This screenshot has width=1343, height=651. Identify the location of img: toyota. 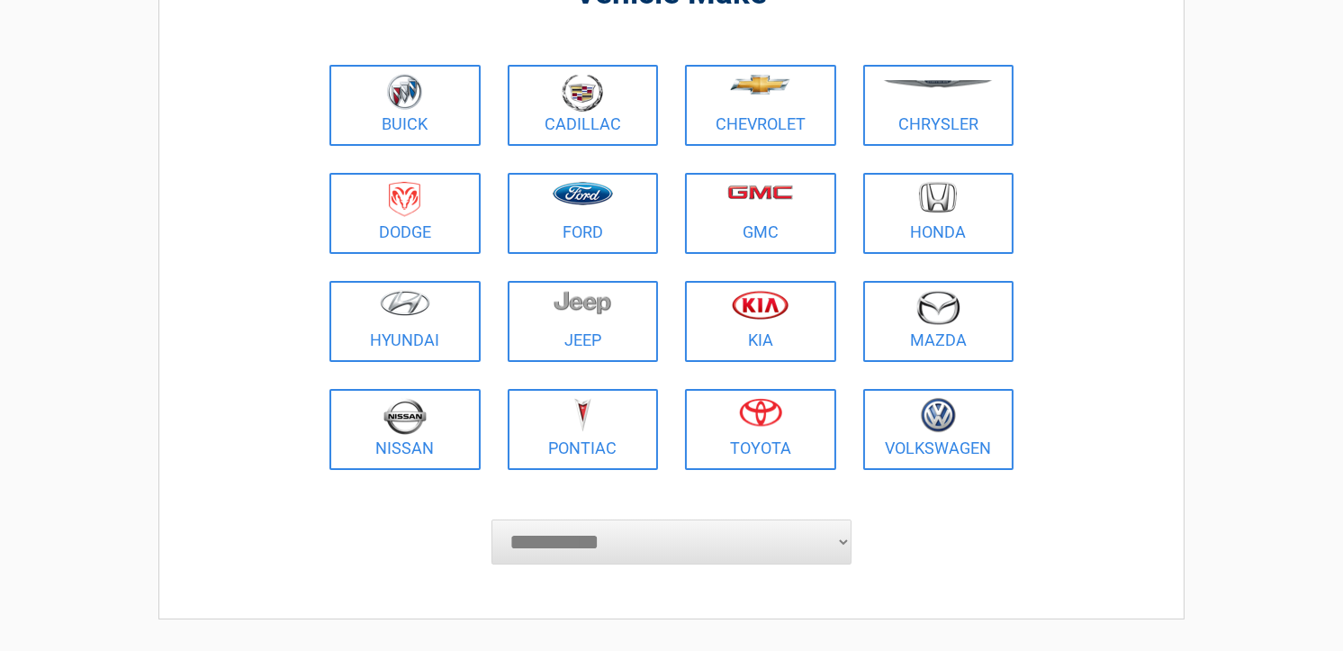
(761, 412).